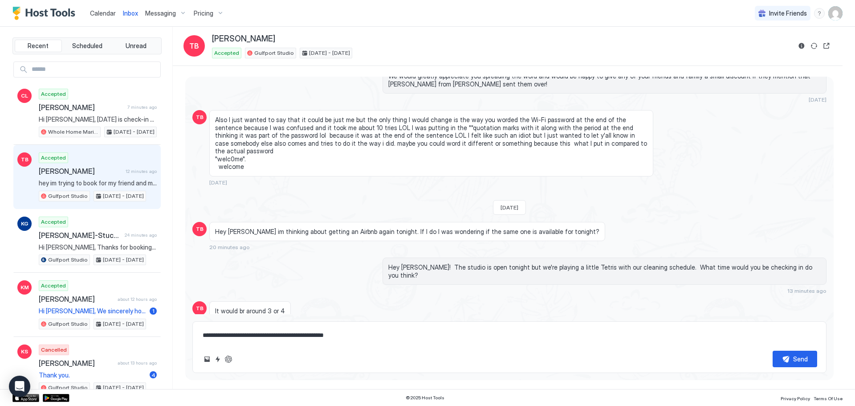 The width and height of the screenshot is (855, 406). Describe the element at coordinates (87, 46) in the screenshot. I see `button: Scheduled` at that location.